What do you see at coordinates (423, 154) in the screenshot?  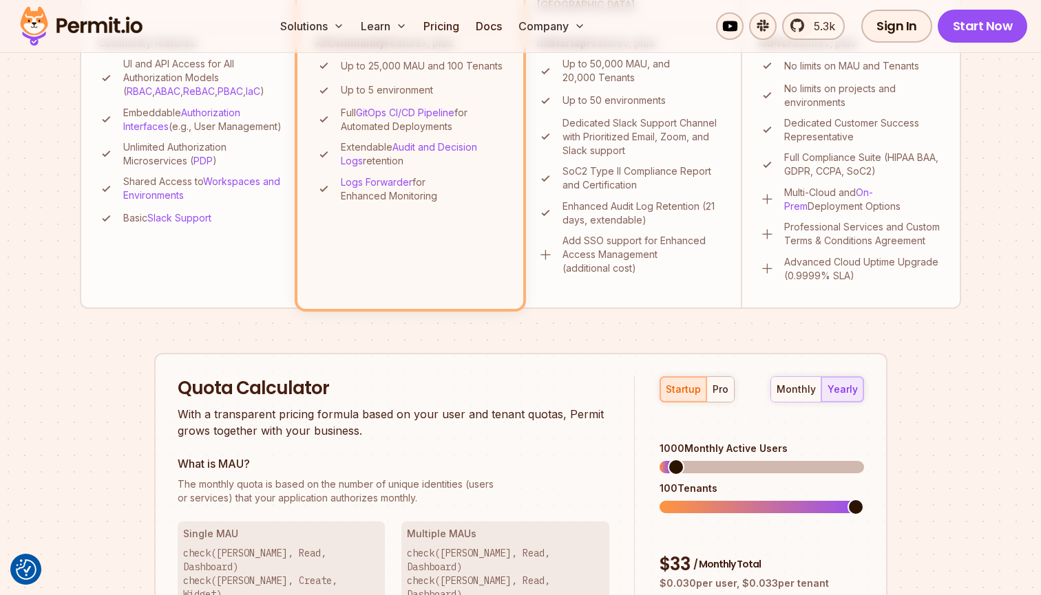 I see `p: Extendable retention` at bounding box center [423, 154].